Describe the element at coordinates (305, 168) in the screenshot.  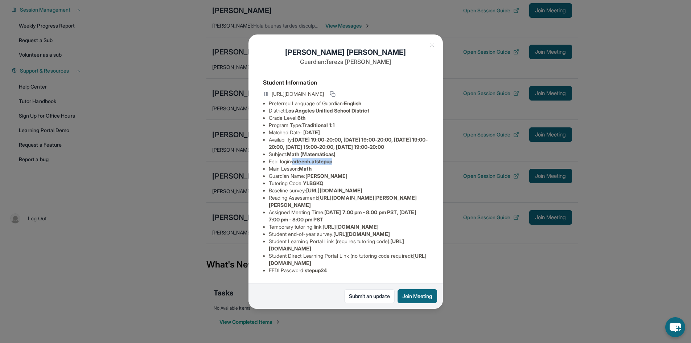
I see `span: Math` at that location.